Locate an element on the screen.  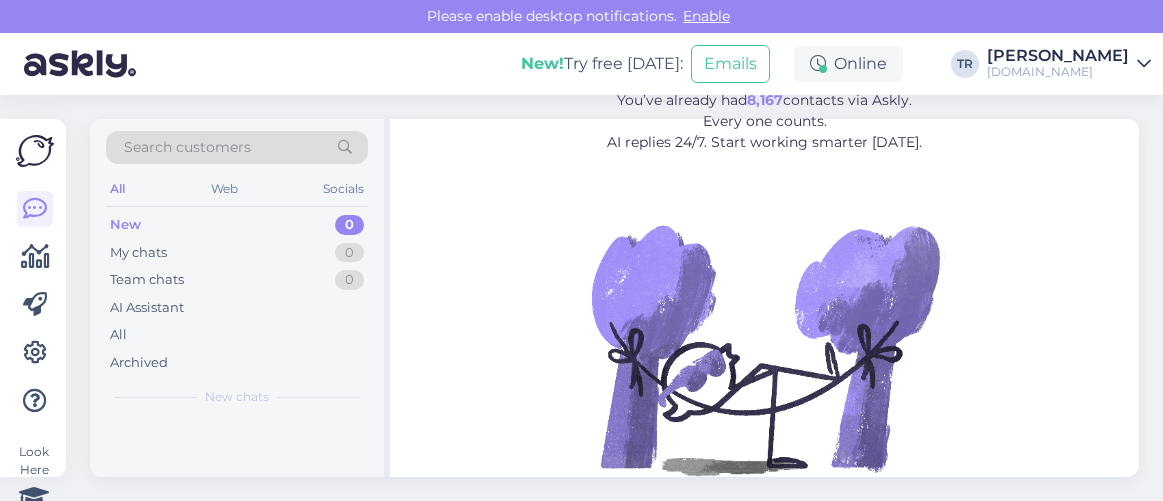
span: Search customers is located at coordinates (187, 147).